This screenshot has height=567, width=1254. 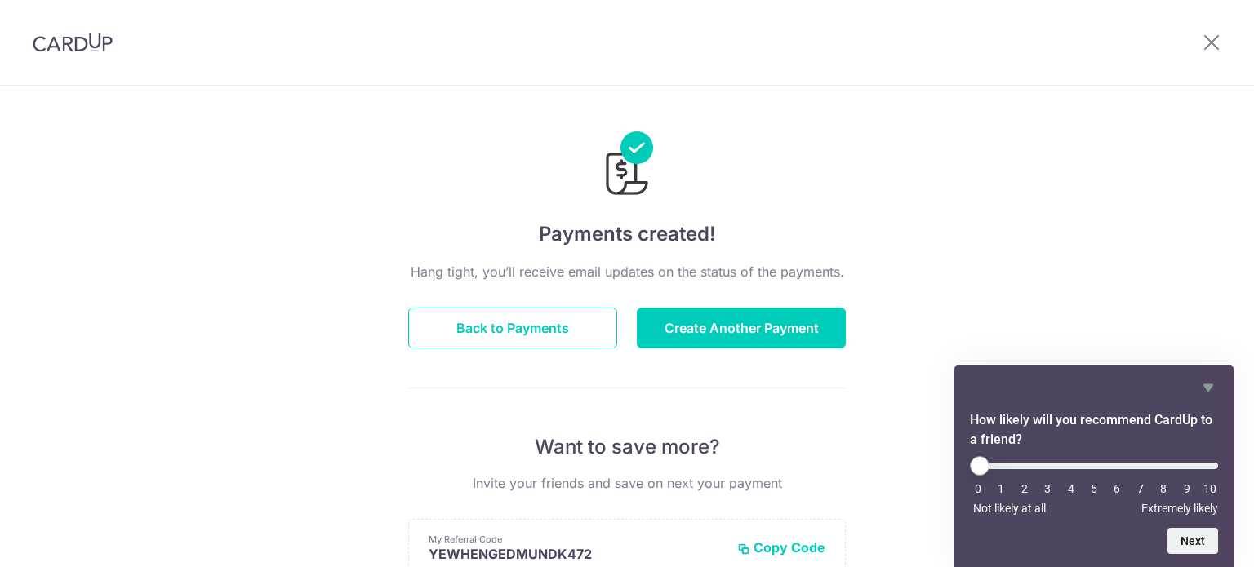 What do you see at coordinates (1071, 489) in the screenshot?
I see `li: 4` at bounding box center [1071, 489].